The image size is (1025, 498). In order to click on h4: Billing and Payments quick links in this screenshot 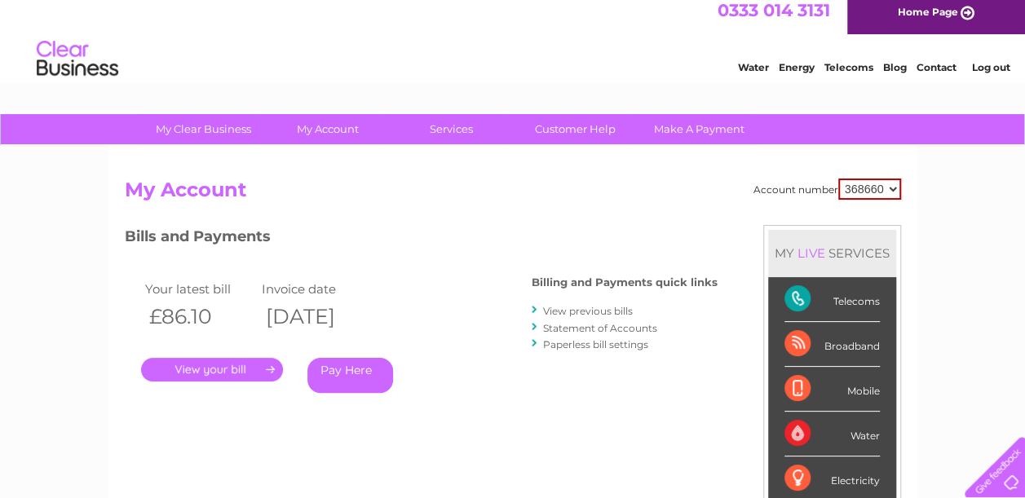, I will do `click(625, 282)`.